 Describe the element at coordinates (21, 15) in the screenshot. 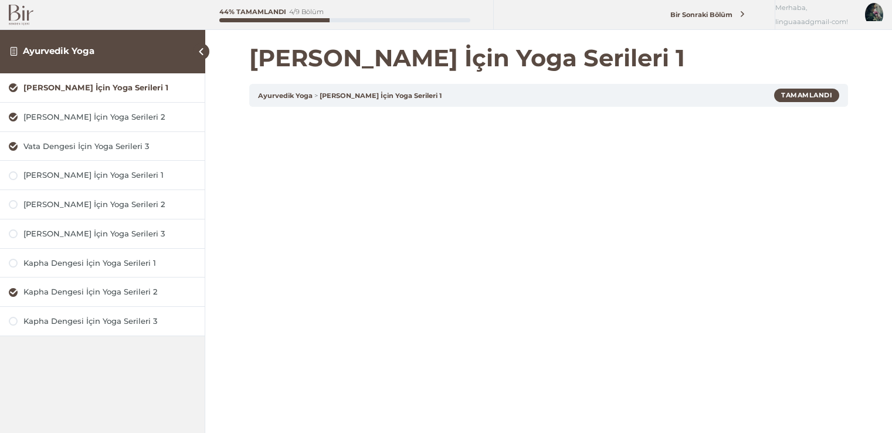

I see `img: Bir Logo` at that location.